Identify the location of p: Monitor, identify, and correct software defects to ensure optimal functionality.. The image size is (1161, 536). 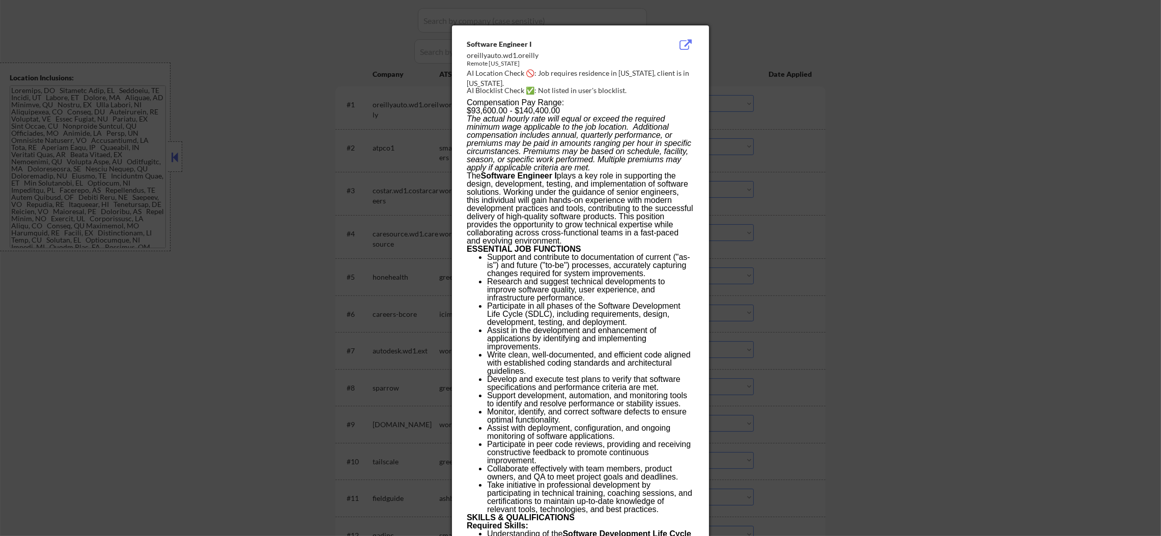
(590, 416).